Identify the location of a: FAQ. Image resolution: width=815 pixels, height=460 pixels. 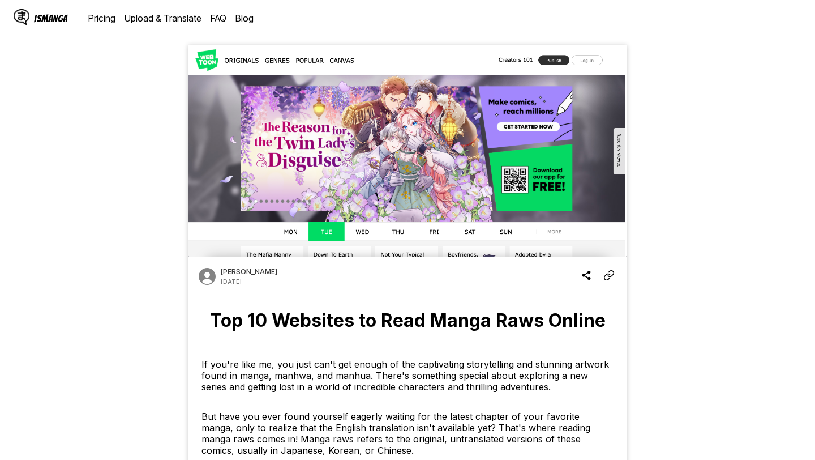
(219, 18).